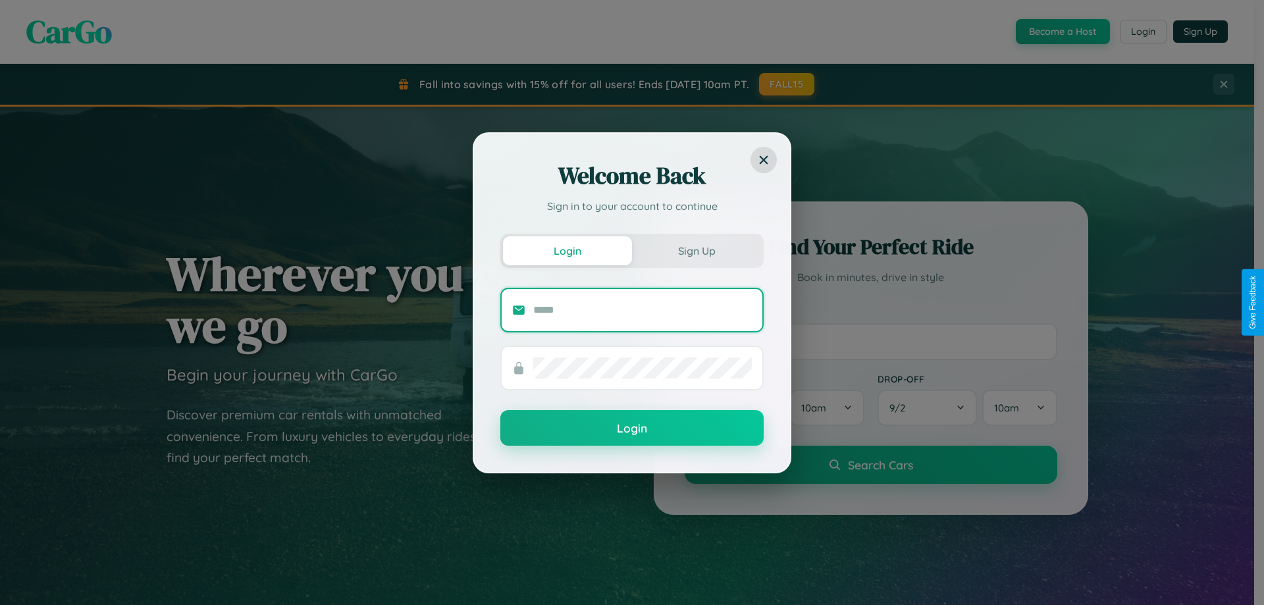 This screenshot has width=1264, height=605. Describe the element at coordinates (632, 206) in the screenshot. I see `p: Sign in to your account to continue` at that location.